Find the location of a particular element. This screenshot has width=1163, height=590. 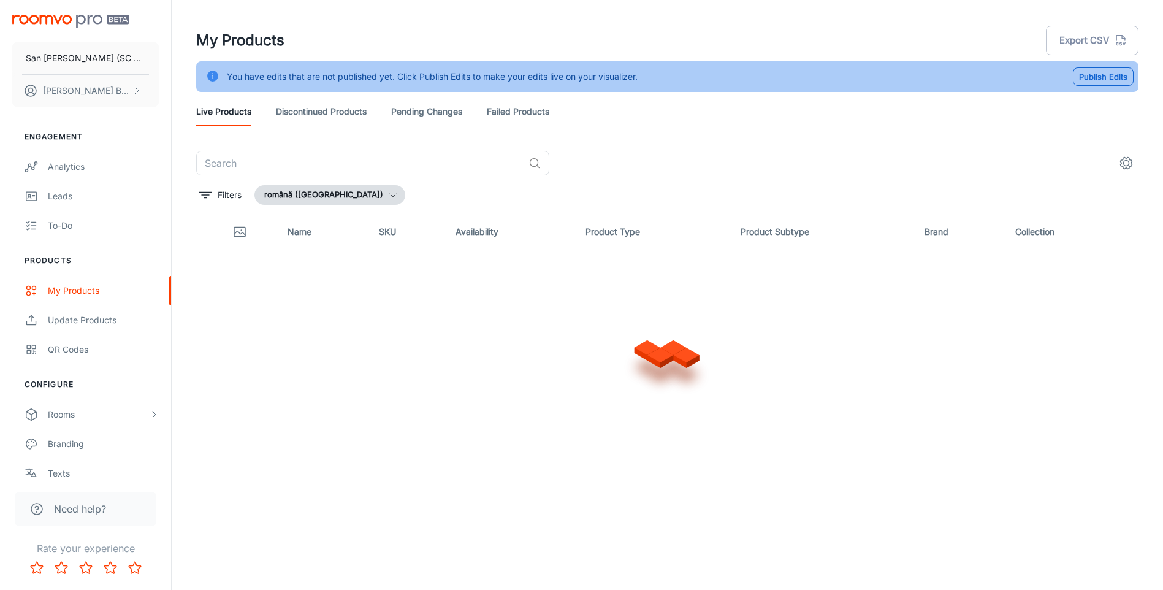

div: You have edits that are not published yet. Click Publish Edits to make your edits live on your vi... is located at coordinates (432, 77).